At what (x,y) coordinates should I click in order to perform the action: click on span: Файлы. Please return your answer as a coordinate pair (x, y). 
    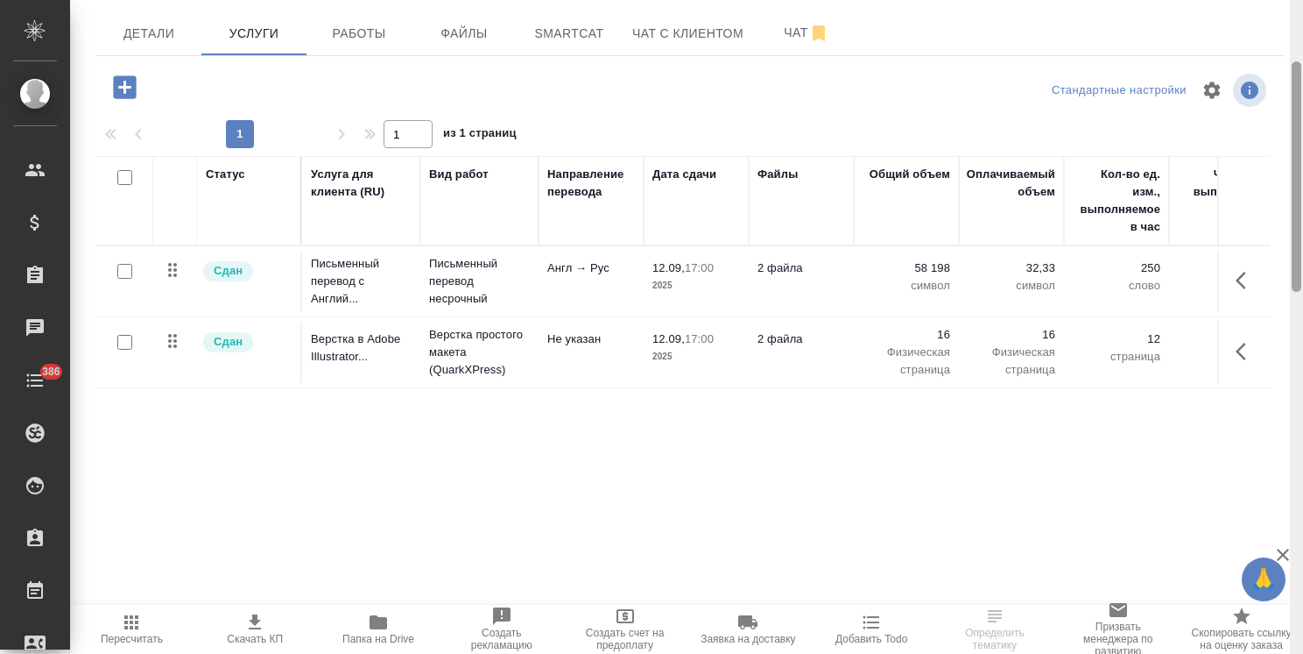
    Looking at the image, I should click on (464, 33).